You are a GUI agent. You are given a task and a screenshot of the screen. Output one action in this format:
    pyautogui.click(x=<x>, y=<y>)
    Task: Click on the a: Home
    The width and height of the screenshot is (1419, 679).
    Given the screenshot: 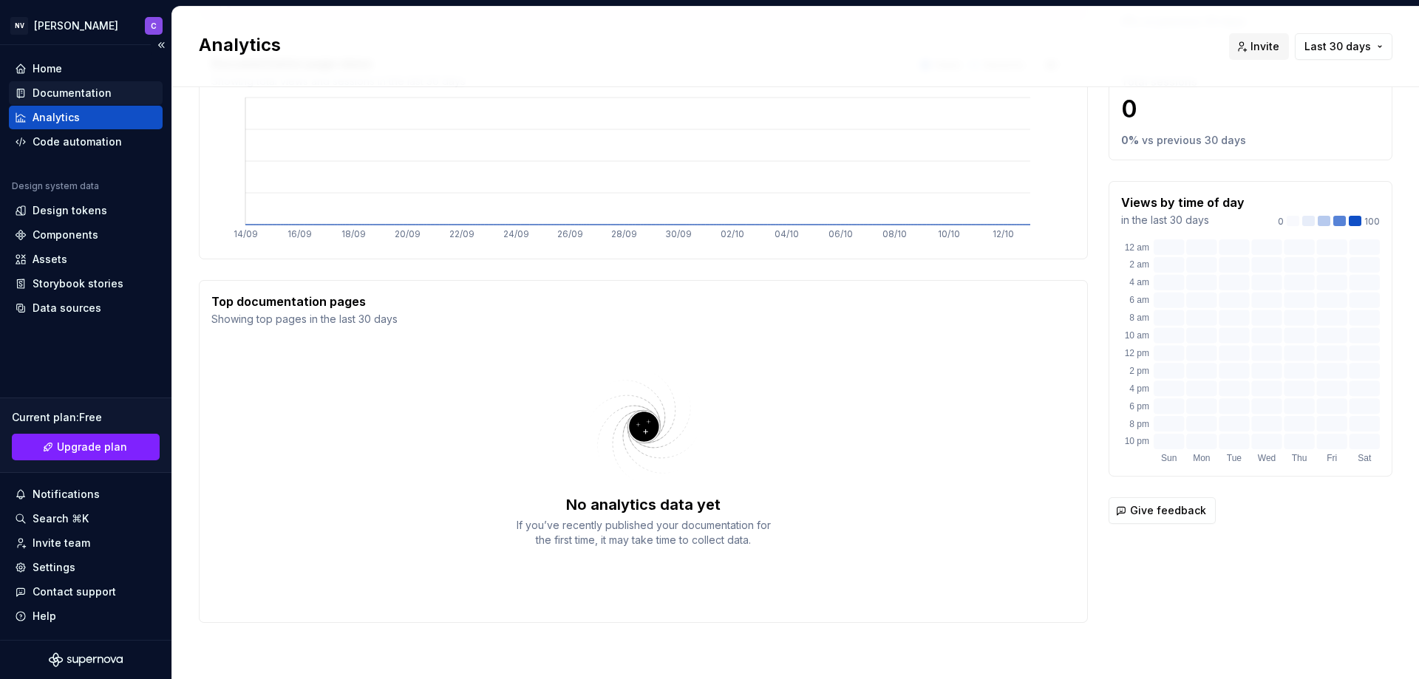 What is the action you would take?
    pyautogui.click(x=86, y=69)
    